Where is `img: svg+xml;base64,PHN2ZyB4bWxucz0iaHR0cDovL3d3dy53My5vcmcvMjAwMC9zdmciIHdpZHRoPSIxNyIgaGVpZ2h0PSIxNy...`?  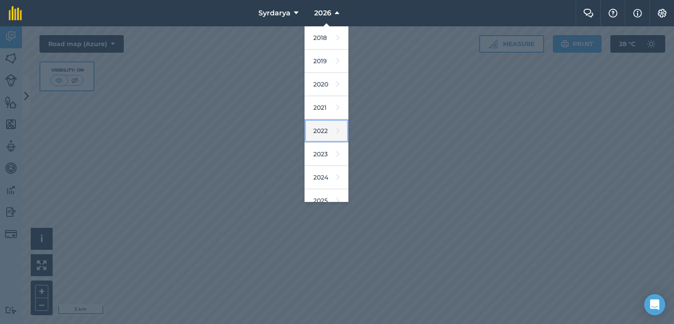
img: svg+xml;base64,PHN2ZyB4bWxucz0iaHR0cDovL3d3dy53My5vcmcvMjAwMC9zdmciIHdpZHRoPSIxNyIgaGVpZ2h0PSIxNy... is located at coordinates (638, 13).